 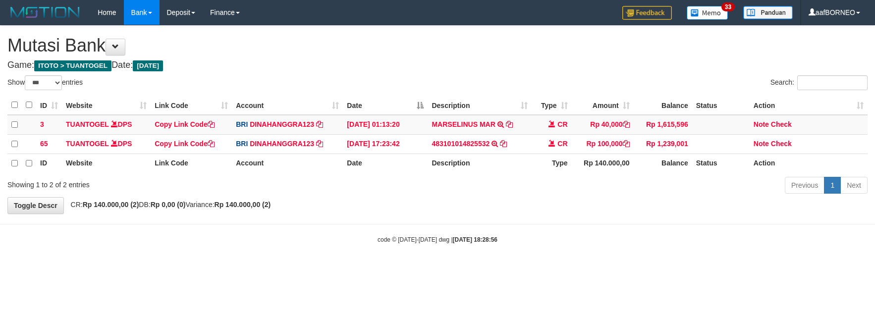 What do you see at coordinates (768, 12) in the screenshot?
I see `img: panduan.png` at bounding box center [768, 12].